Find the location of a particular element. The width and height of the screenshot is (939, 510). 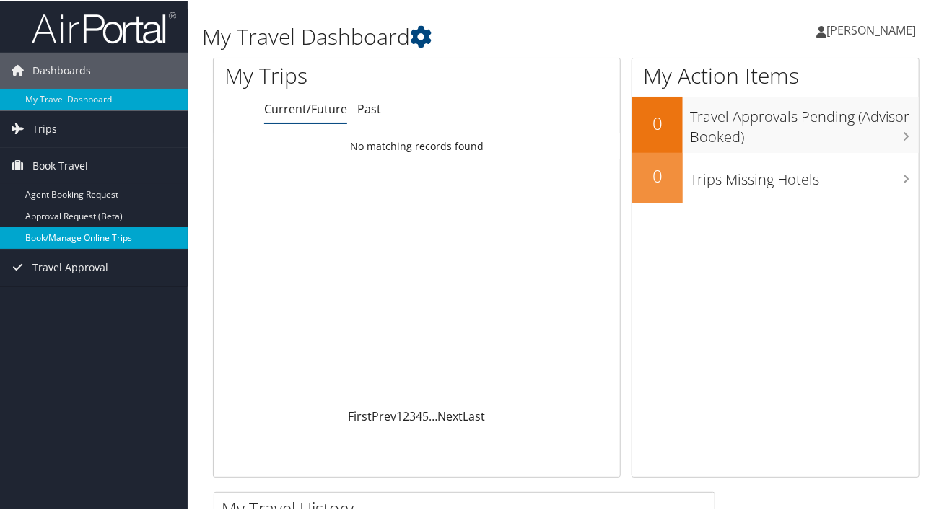

a: 4 is located at coordinates (418, 415).